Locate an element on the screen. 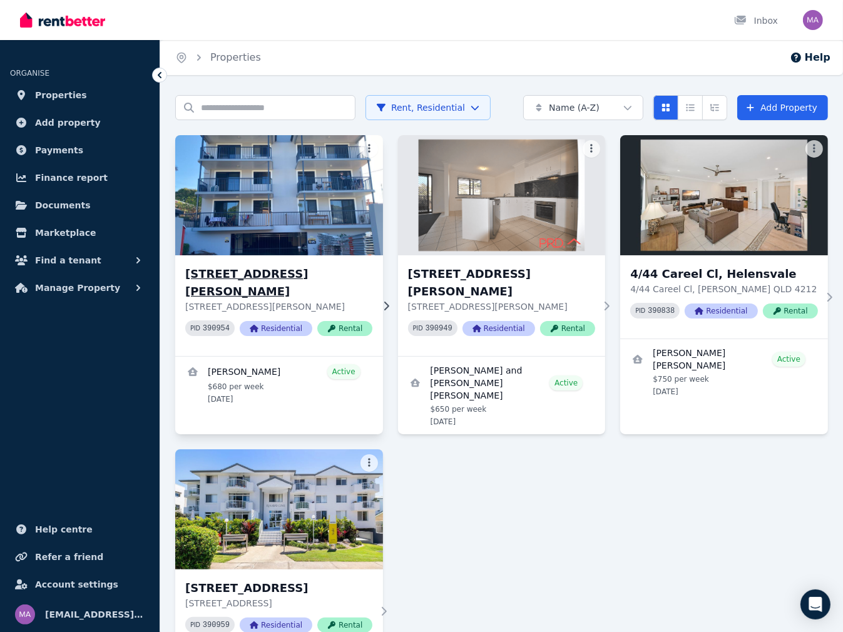 This screenshot has width=843, height=632. nav: Breadcrumb is located at coordinates (218, 58).